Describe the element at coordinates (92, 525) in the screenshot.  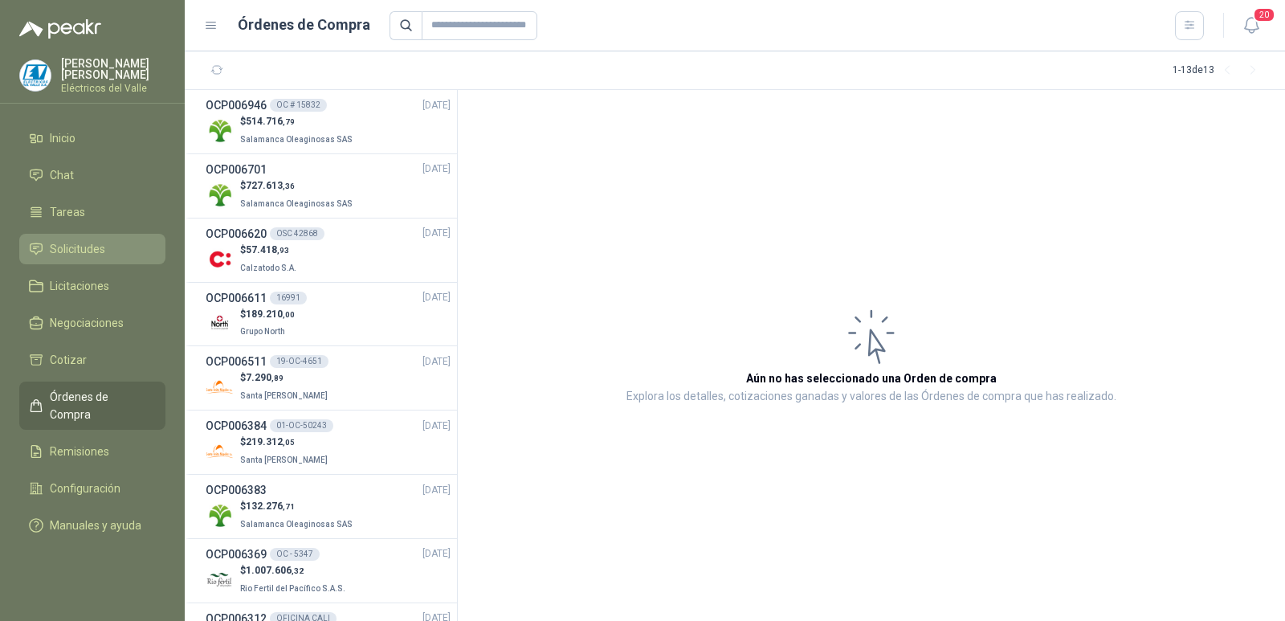
I see `a: Manuales y ayuda` at that location.